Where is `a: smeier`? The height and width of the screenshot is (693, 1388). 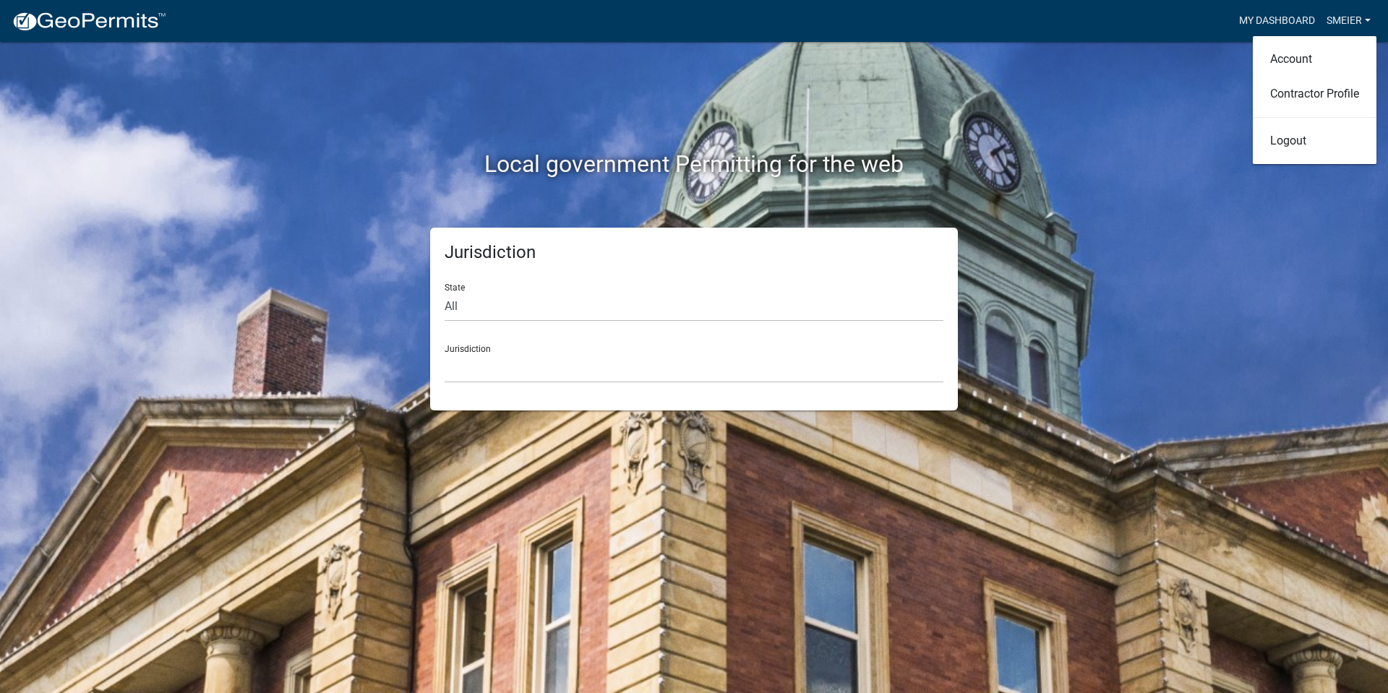 a: smeier is located at coordinates (1349, 21).